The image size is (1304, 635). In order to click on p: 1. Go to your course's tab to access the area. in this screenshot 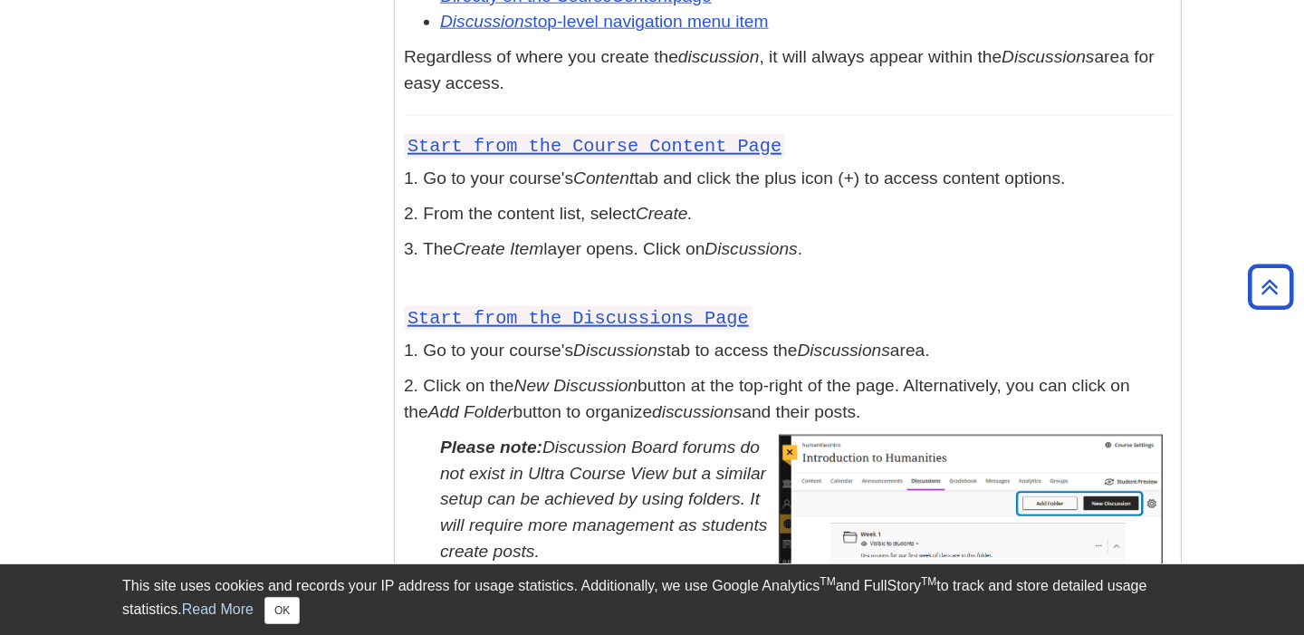, I will do `click(788, 350)`.